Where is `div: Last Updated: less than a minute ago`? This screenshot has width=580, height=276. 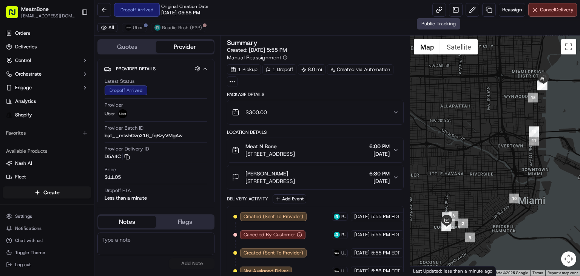
div: Last Updated: less than a minute ago is located at coordinates (453, 271).